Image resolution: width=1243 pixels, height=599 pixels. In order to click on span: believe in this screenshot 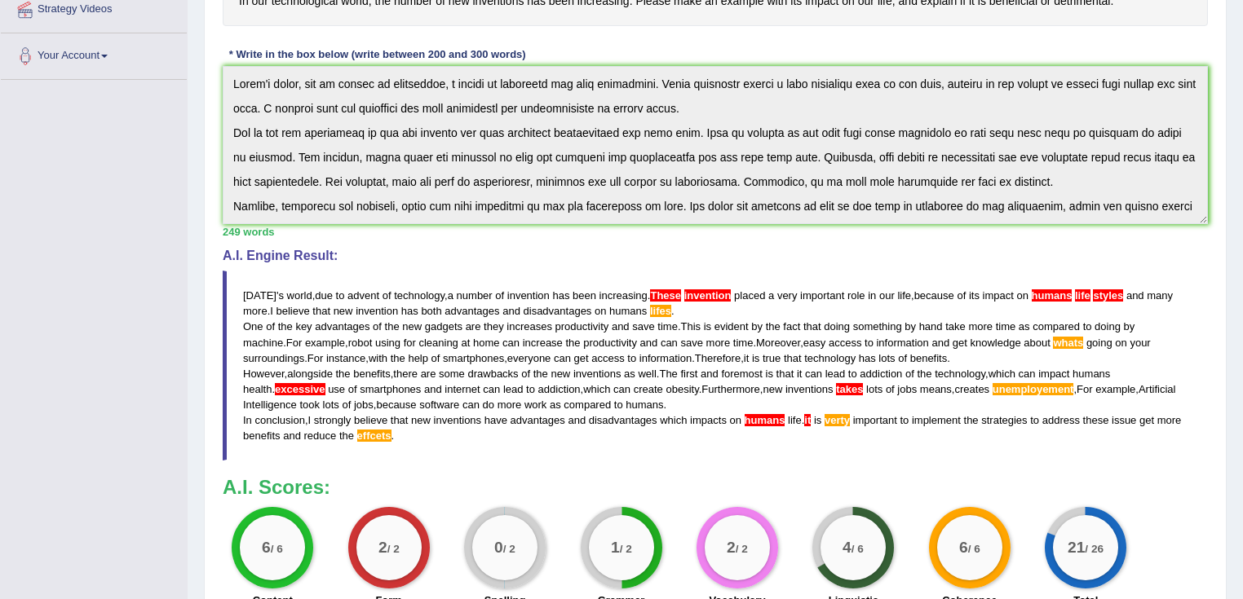, I will do `click(370, 420)`.